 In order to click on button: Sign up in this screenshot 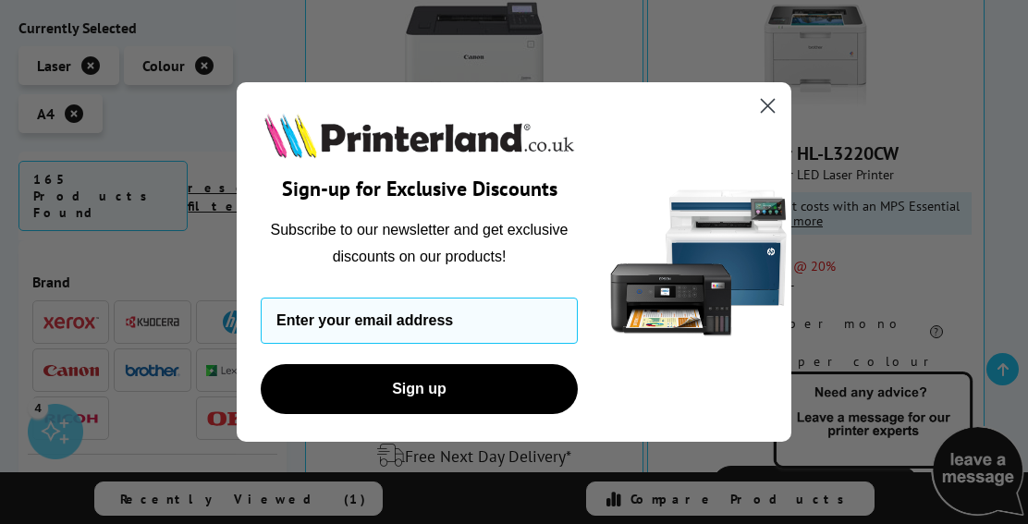, I will do `click(419, 389)`.